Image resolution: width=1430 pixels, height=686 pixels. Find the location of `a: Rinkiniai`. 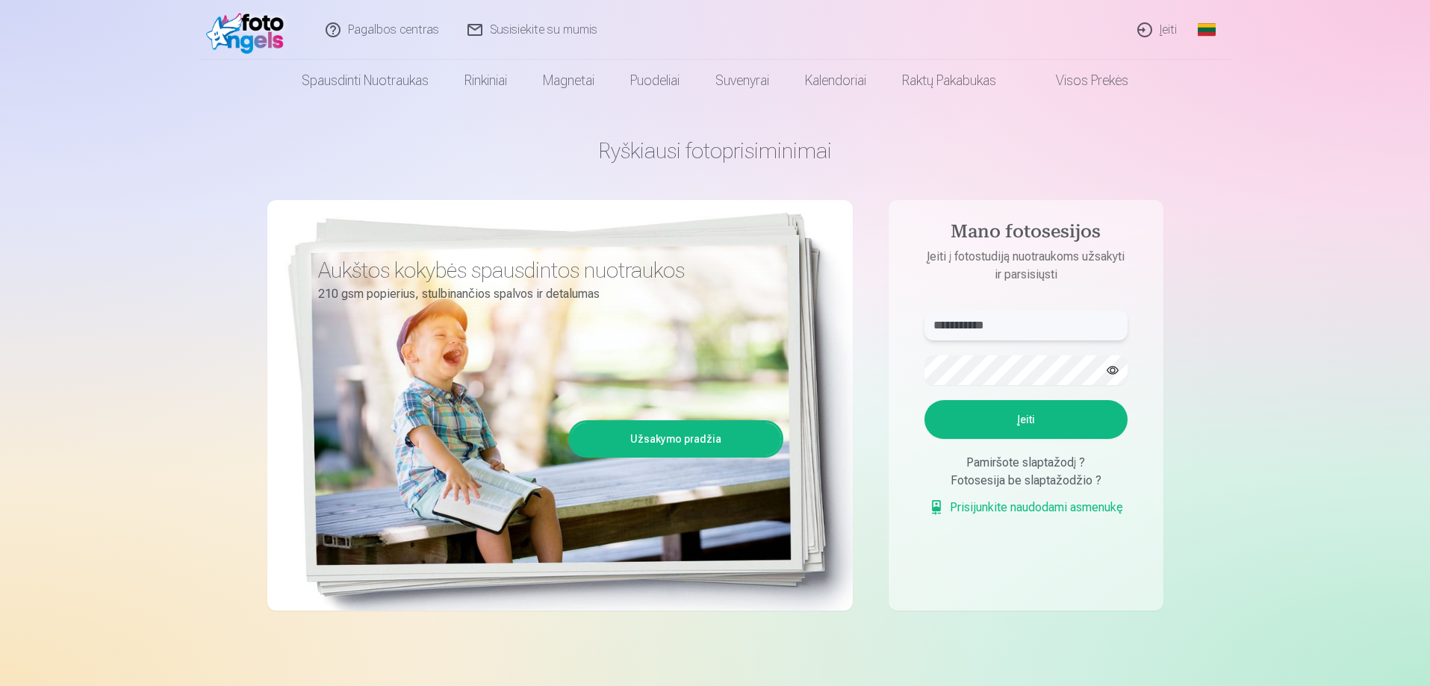

a: Rinkiniai is located at coordinates (485, 81).